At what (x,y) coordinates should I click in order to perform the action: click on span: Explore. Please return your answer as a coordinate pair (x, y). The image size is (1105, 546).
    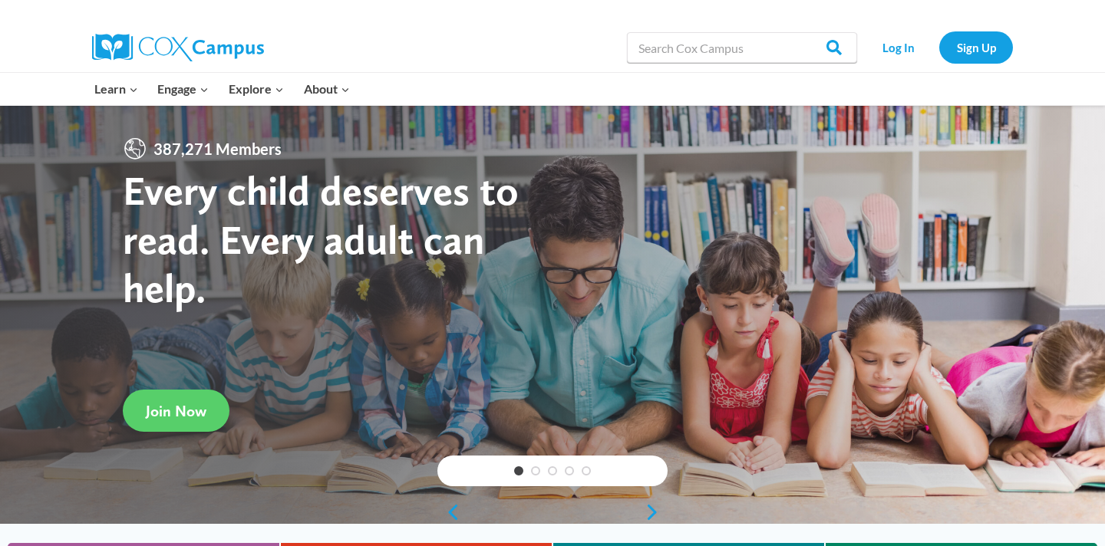
    Looking at the image, I should click on (256, 89).